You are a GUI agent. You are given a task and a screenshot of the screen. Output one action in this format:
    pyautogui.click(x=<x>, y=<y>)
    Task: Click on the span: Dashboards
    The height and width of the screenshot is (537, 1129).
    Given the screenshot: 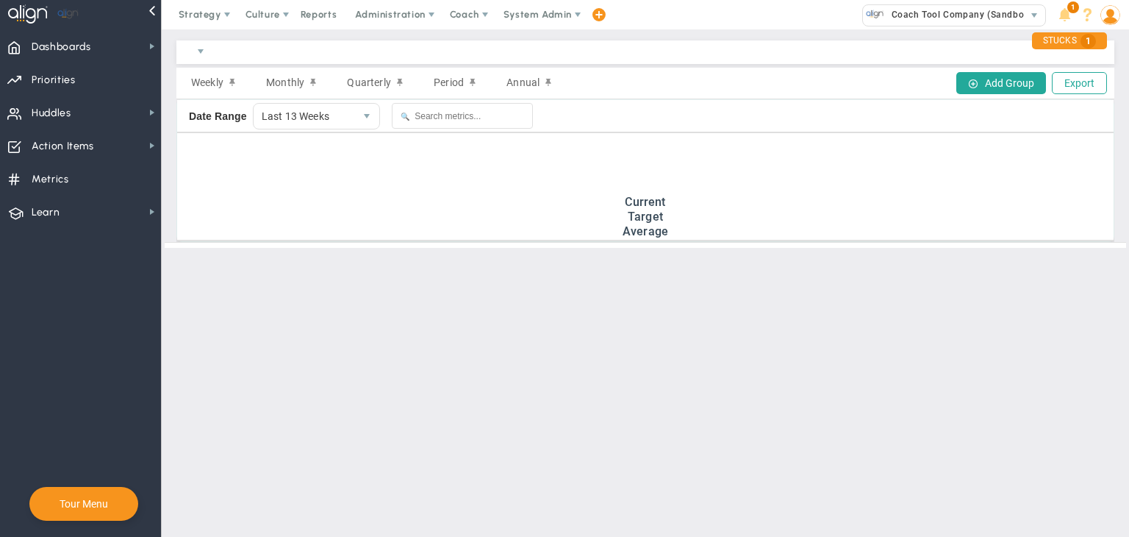 What is the action you would take?
    pyautogui.click(x=61, y=47)
    